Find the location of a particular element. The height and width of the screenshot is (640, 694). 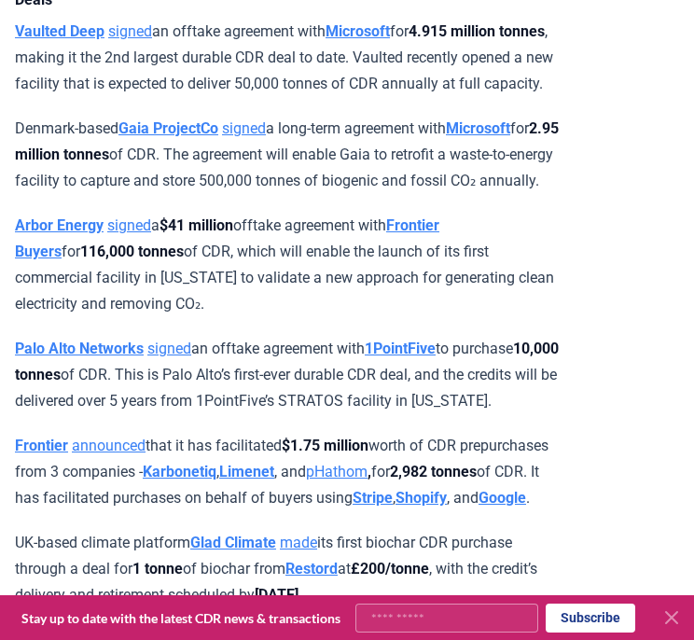

strong: Restord is located at coordinates (311, 568).